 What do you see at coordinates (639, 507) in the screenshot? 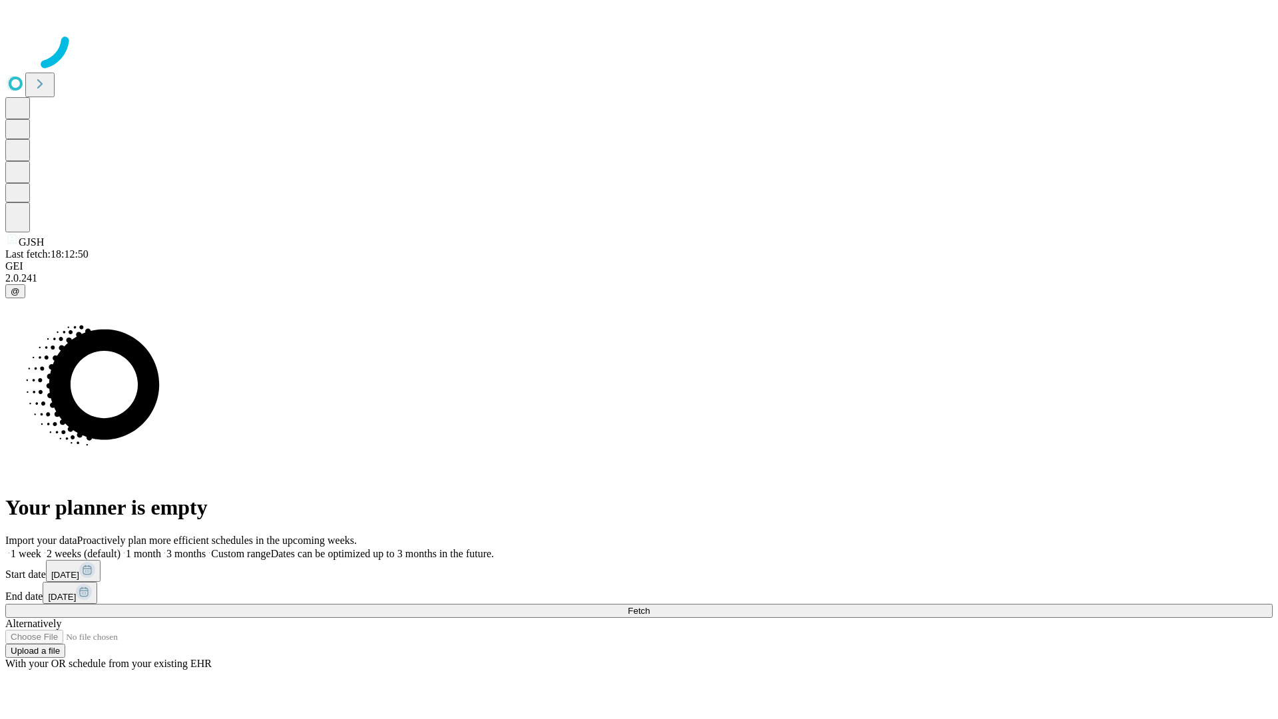
I see `h1: Your planner is empty` at bounding box center [639, 507].